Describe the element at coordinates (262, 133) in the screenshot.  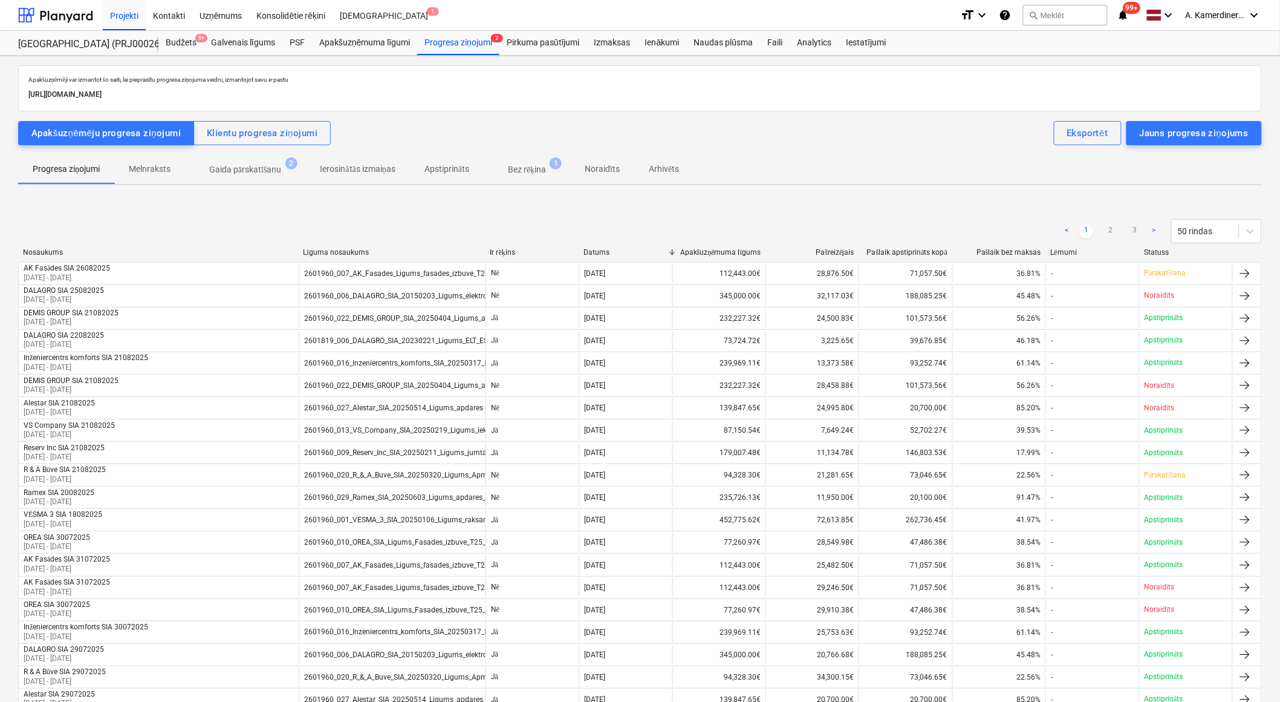
I see `div: Klientu progresa ziņojumi` at that location.